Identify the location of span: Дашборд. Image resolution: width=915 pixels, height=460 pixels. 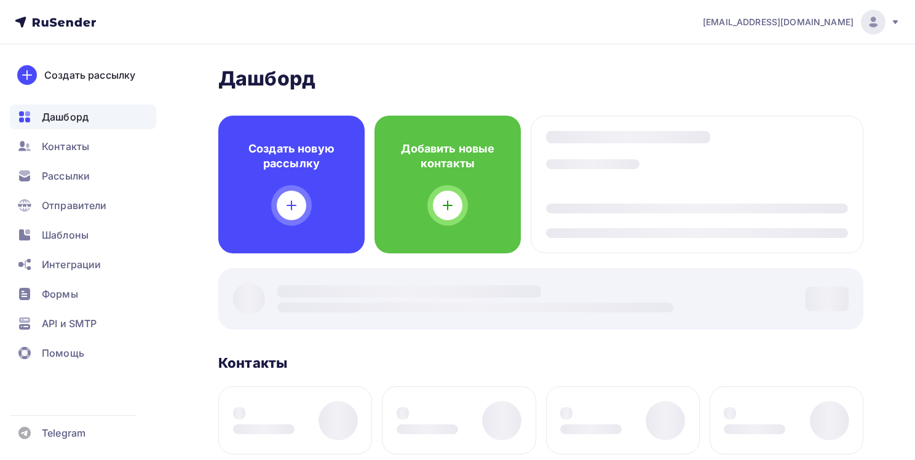
(65, 117).